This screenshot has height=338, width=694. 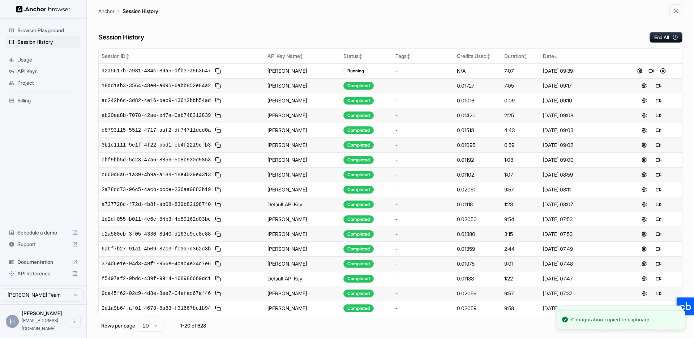 What do you see at coordinates (478, 249) in the screenshot?
I see `div: 0.01359` at bounding box center [478, 249].